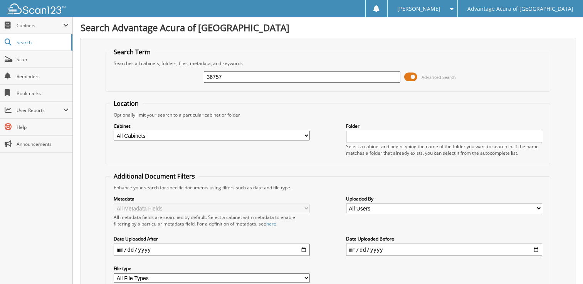 The height and width of the screenshot is (284, 583). I want to click on span: Search, so click(42, 42).